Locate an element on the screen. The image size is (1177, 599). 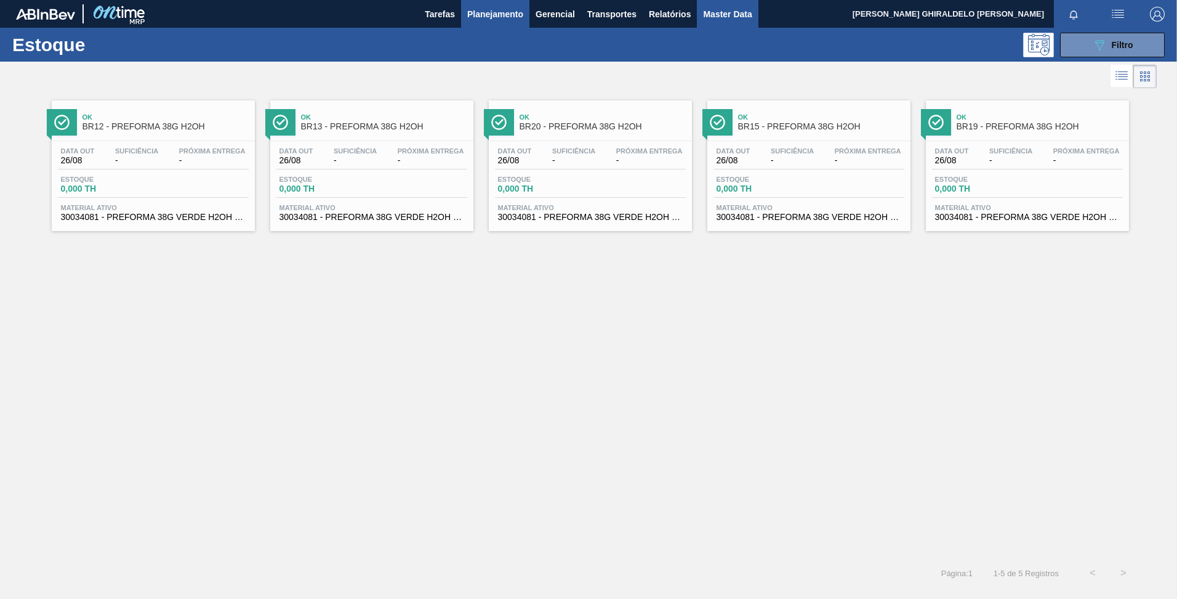
button: Notificações is located at coordinates (1074, 14).